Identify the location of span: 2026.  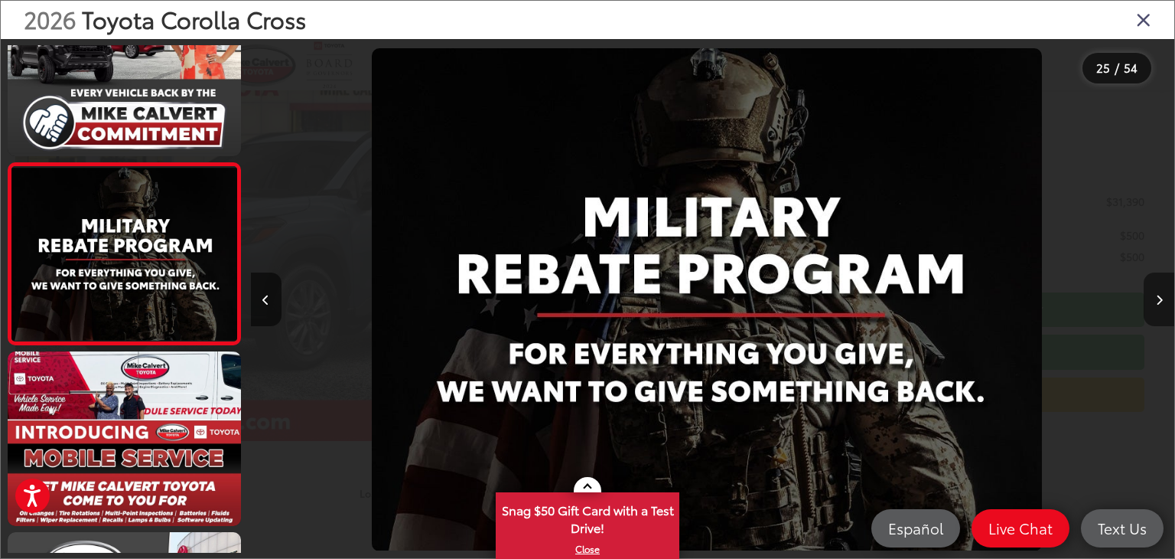
(50, 18).